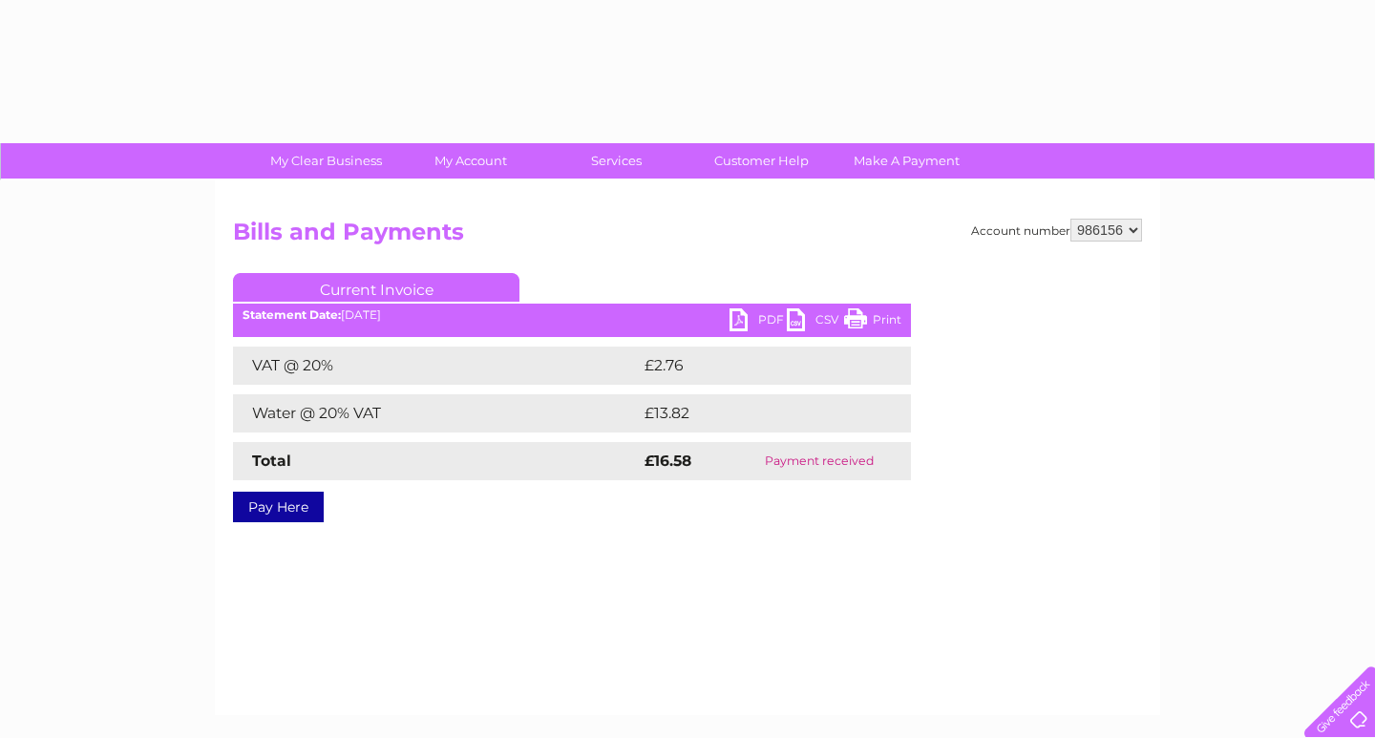  Describe the element at coordinates (819, 461) in the screenshot. I see `td: Payment received` at that location.